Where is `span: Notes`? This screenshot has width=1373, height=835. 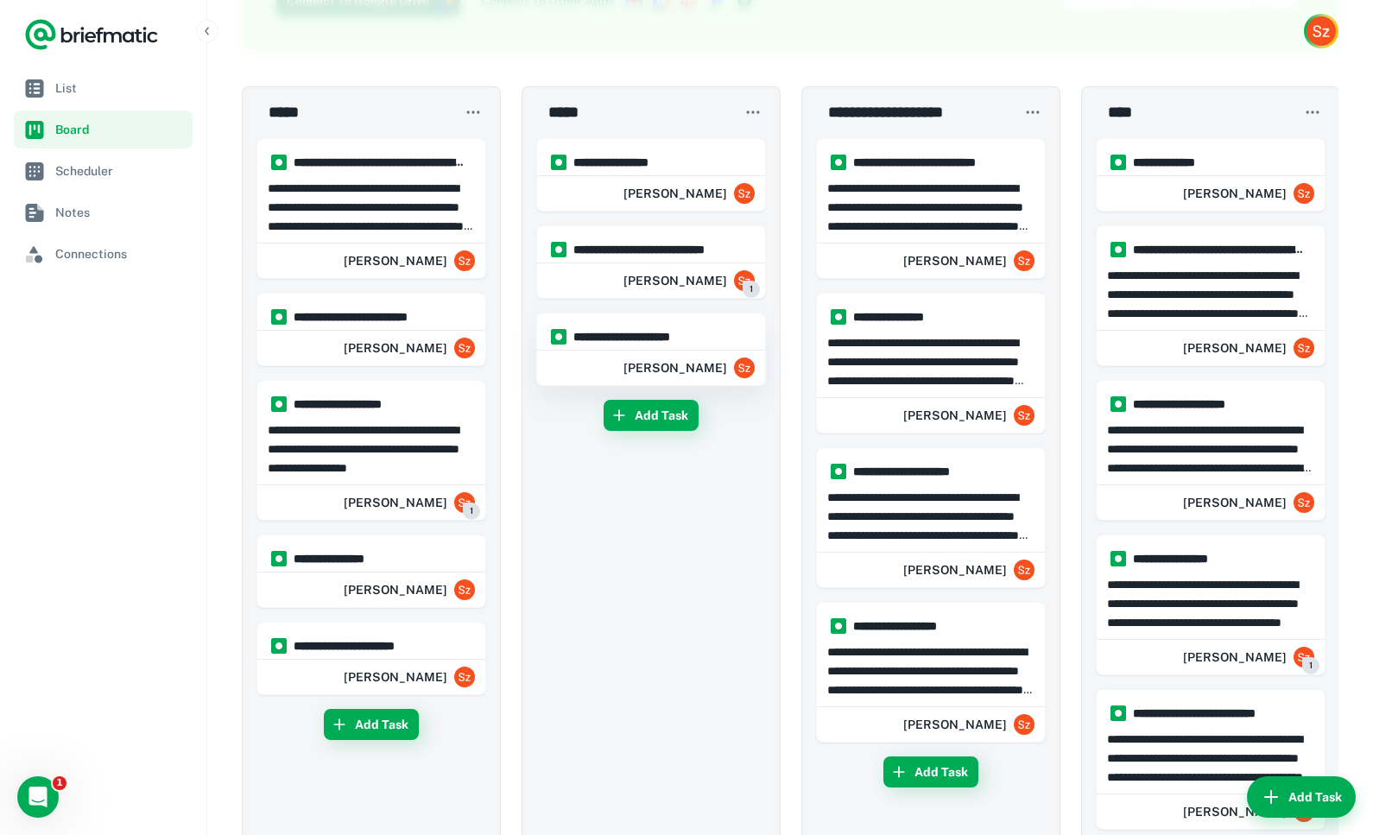 span: Notes is located at coordinates (120, 212).